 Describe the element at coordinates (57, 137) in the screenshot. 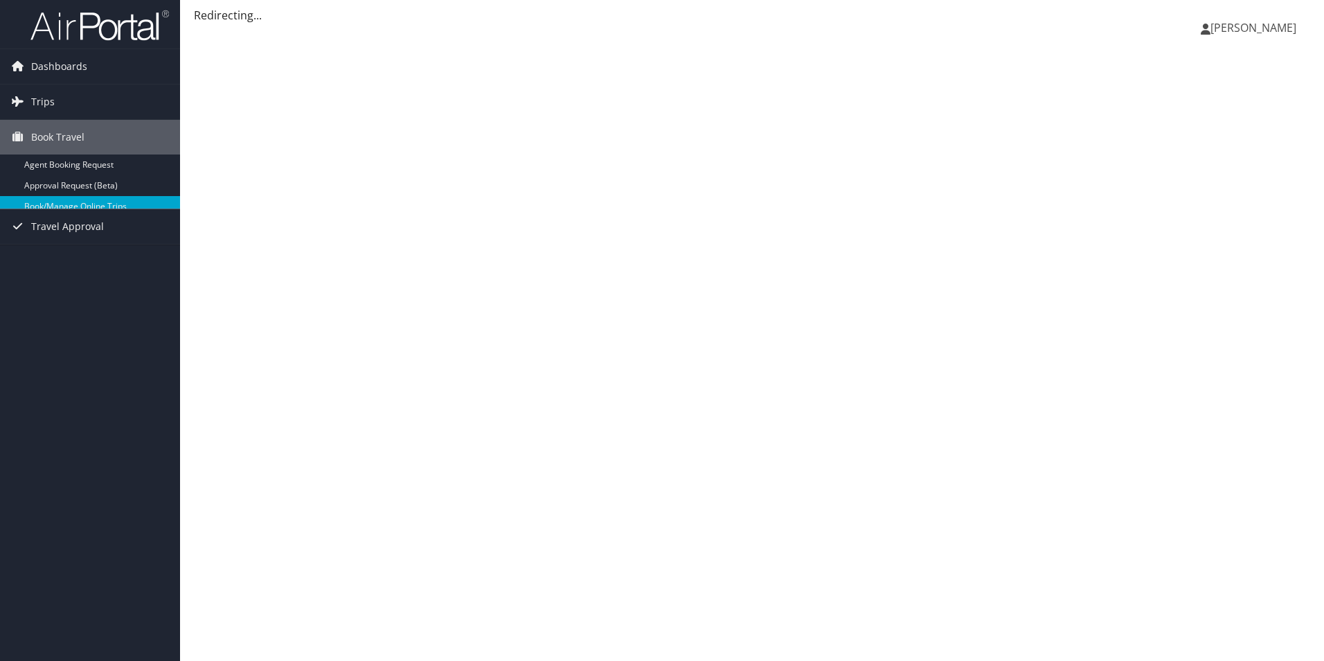

I see `span: Book Travel` at that location.